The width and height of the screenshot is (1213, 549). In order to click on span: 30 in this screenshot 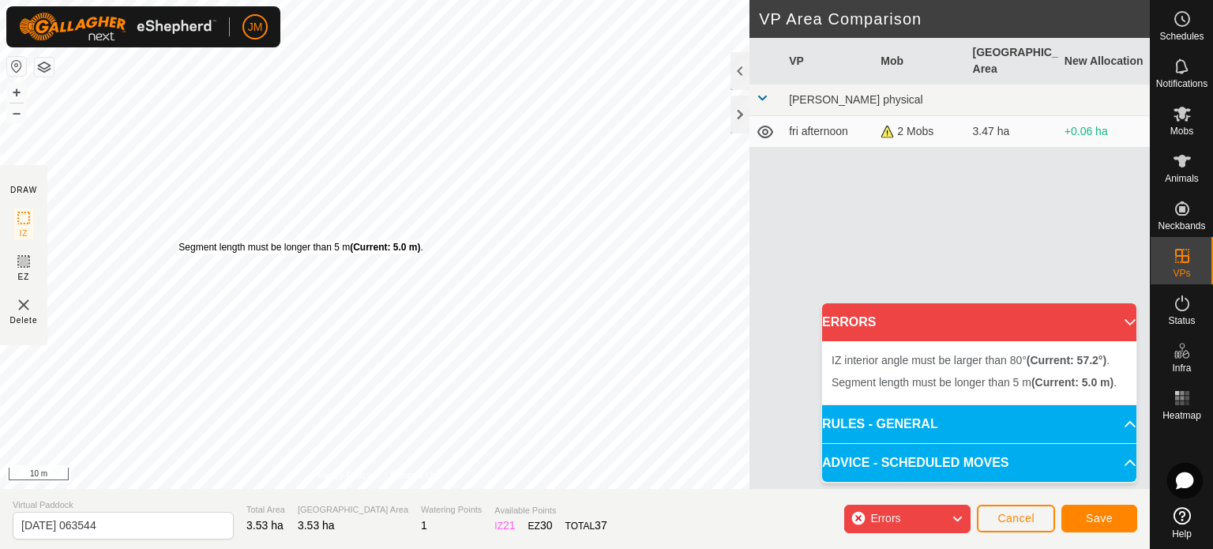, I will do `click(546, 525)`.